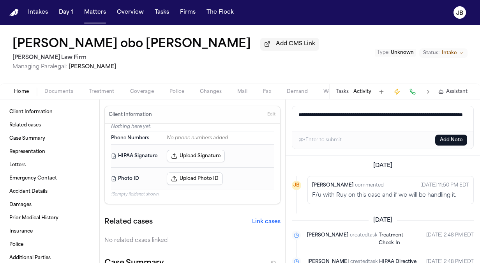  I want to click on span: Workspaces, so click(338, 92).